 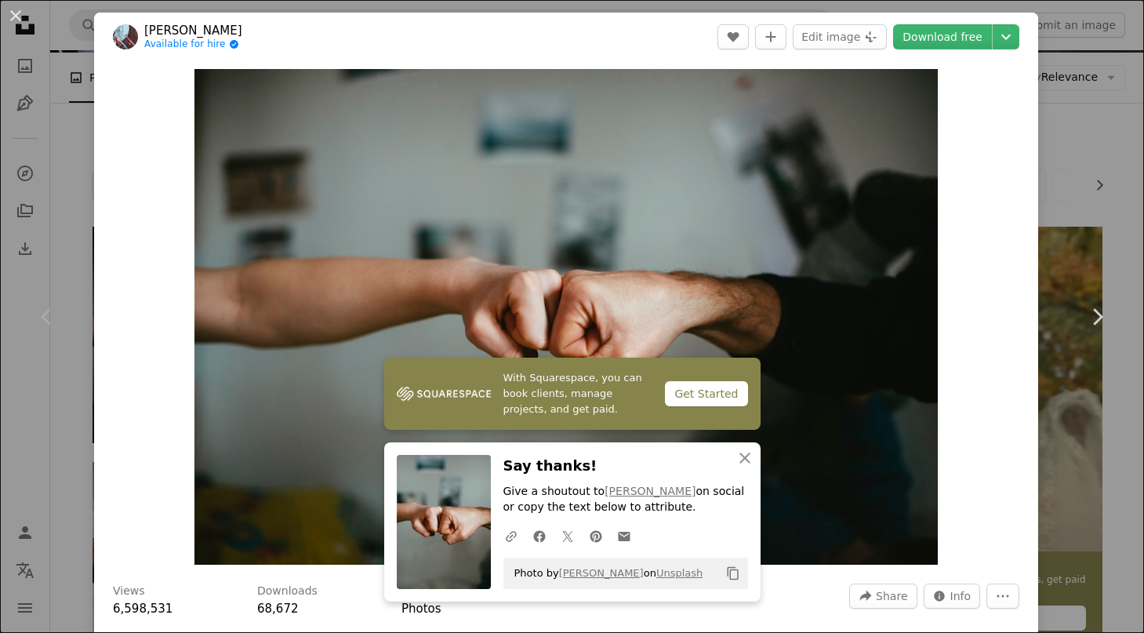 What do you see at coordinates (578, 394) in the screenshot?
I see `span: With Squarespace, you can book clients, manage projects, and get paid.` at bounding box center [578, 394].